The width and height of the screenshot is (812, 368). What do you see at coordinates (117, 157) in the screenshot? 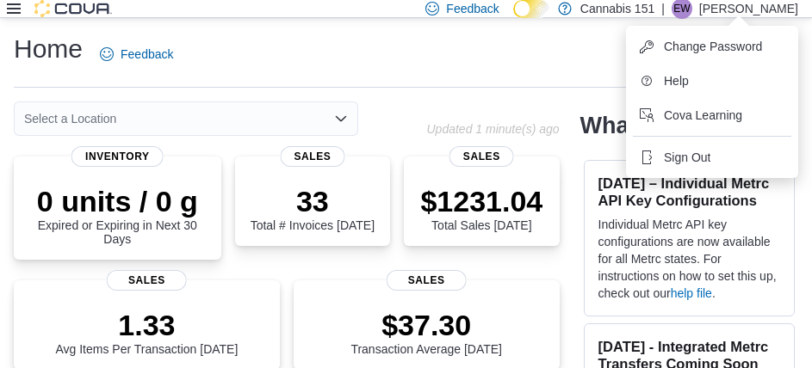
I see `span: Inventory` at bounding box center [117, 157].